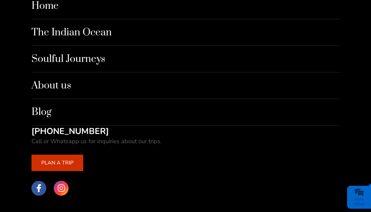 This screenshot has width=371, height=212. Describe the element at coordinates (37, 163) in the screenshot. I see `span: Call` at that location.